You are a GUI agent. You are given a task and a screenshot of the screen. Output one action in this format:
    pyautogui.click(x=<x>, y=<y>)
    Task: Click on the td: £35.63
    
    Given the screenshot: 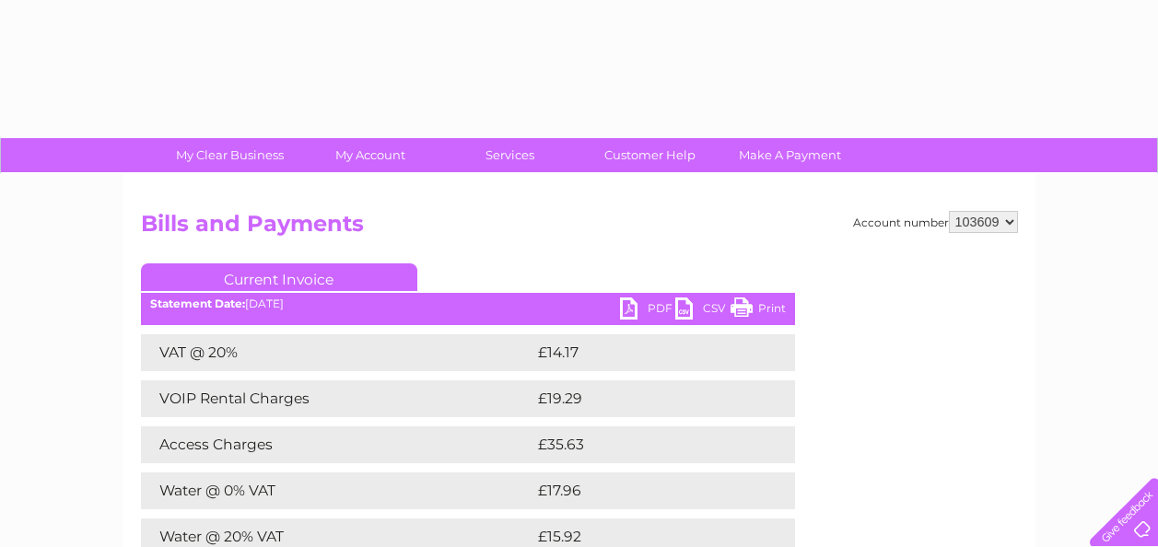 What is the action you would take?
    pyautogui.click(x=645, y=445)
    